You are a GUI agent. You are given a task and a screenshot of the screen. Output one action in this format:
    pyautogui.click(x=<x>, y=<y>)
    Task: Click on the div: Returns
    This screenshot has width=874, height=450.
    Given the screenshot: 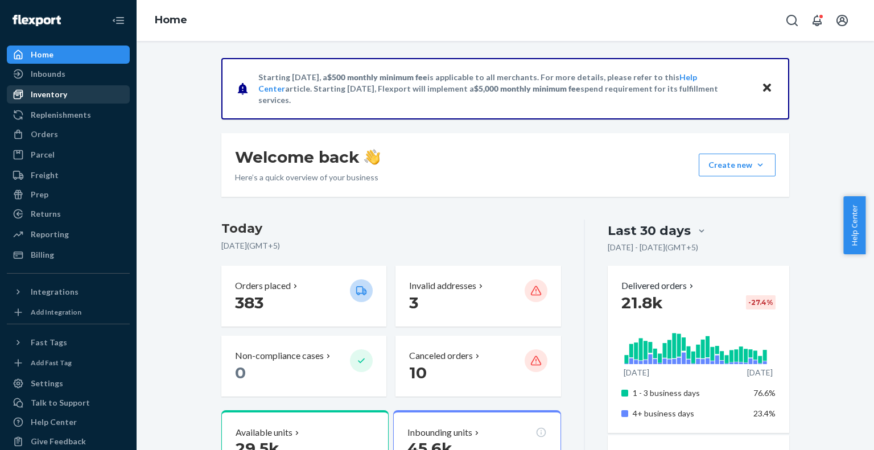 What is the action you would take?
    pyautogui.click(x=46, y=214)
    